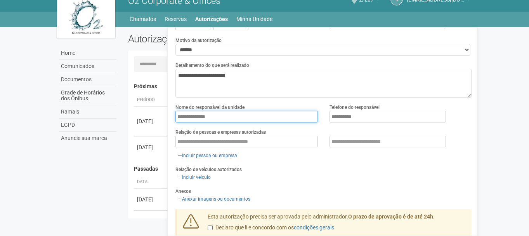  I want to click on strong: O prazo de aprovação é de até 24h., so click(391, 216).